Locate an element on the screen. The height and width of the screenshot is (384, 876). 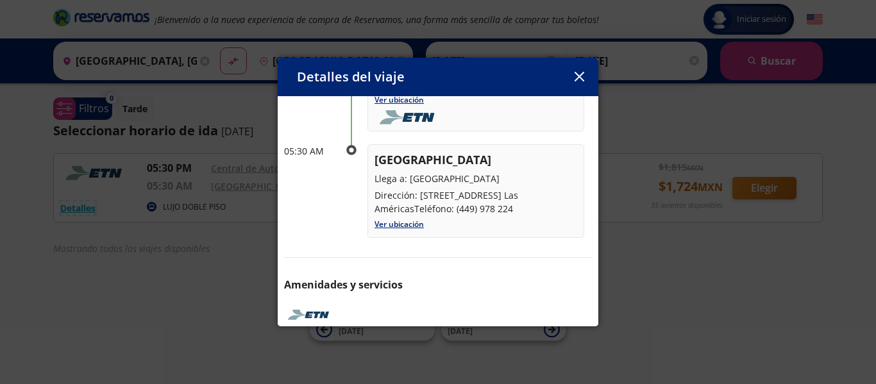
p: Detalles del viaje is located at coordinates (351, 77).